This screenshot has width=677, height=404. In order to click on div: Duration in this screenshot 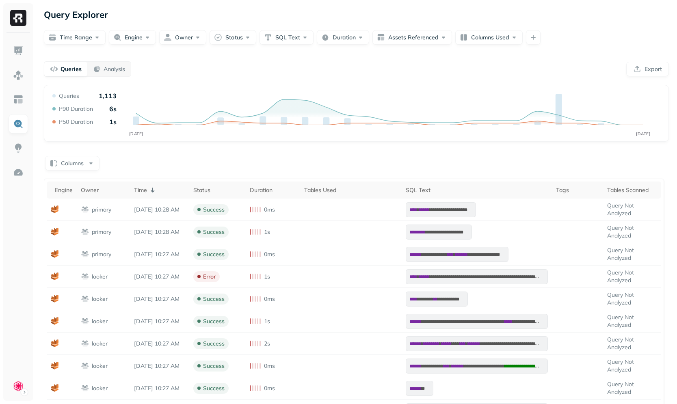, I will do `click(273, 190)`.